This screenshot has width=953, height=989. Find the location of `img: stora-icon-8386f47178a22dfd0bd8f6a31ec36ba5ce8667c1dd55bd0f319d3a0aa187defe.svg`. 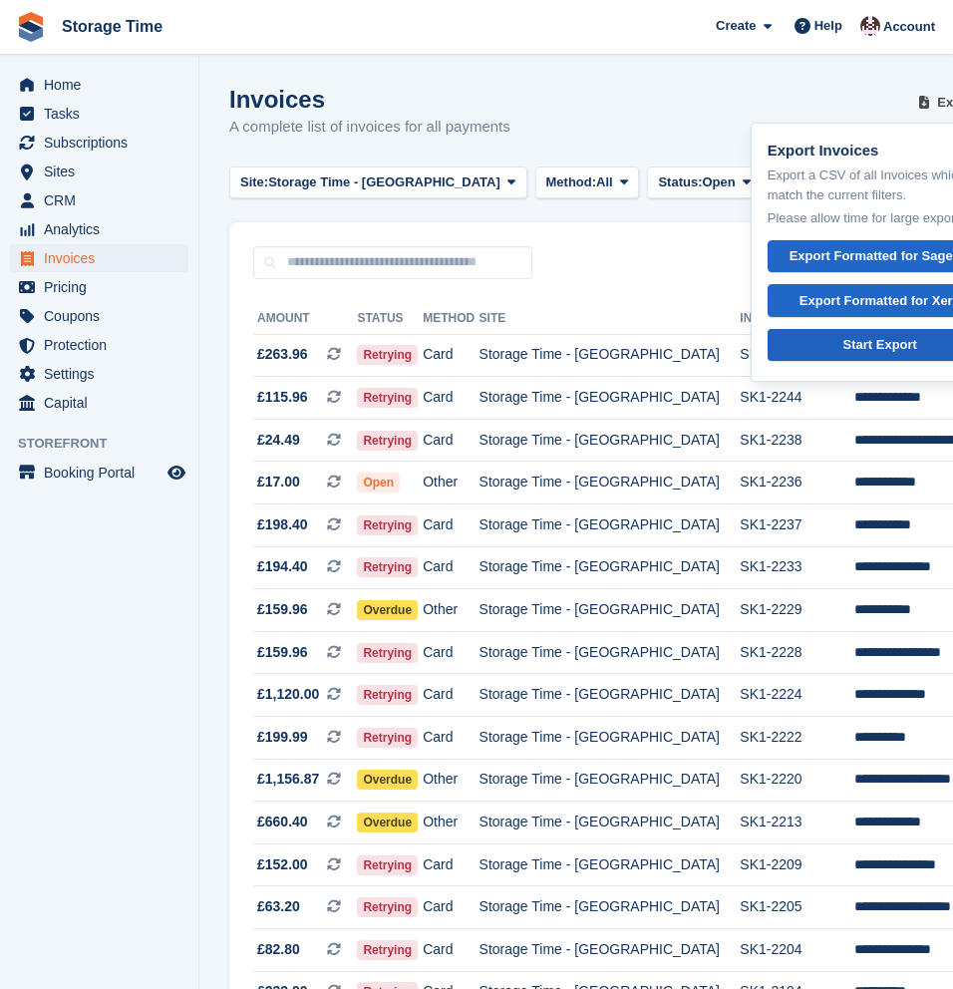

img: stora-icon-8386f47178a22dfd0bd8f6a31ec36ba5ce8667c1dd55bd0f319d3a0aa187defe.svg is located at coordinates (31, 27).